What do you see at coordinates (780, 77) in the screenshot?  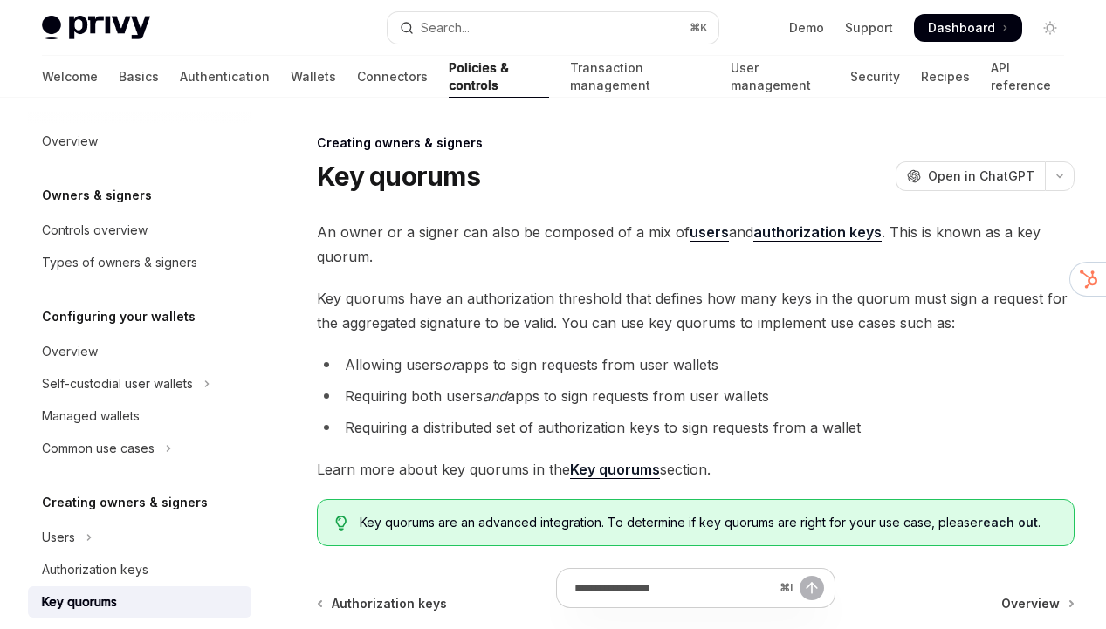 I see `a: User management` at bounding box center [780, 77].